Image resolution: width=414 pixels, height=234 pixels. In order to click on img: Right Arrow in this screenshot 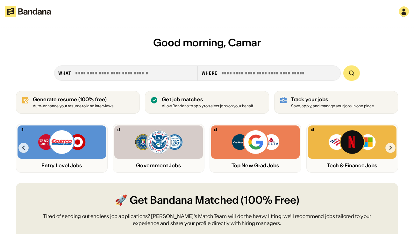, I will do `click(391, 148)`.